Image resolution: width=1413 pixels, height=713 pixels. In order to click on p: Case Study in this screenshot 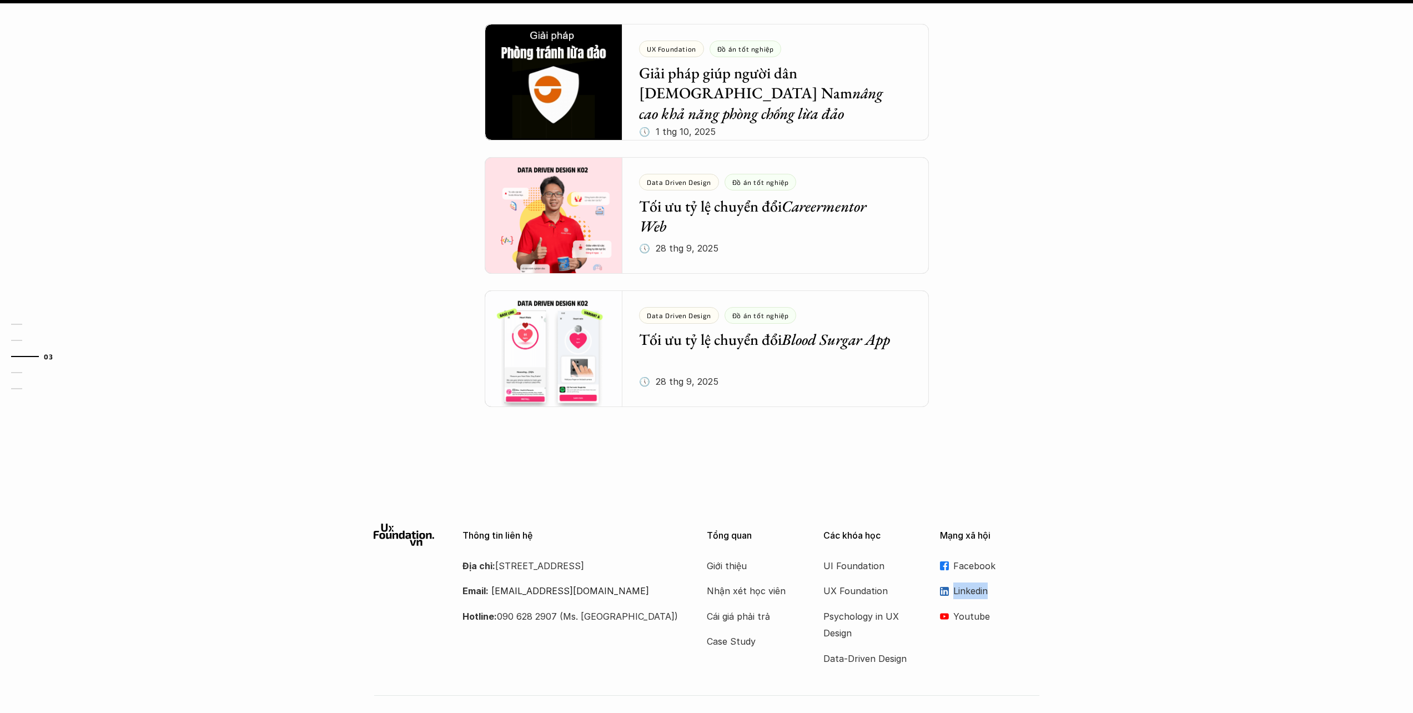, I will do `click(751, 641)`.